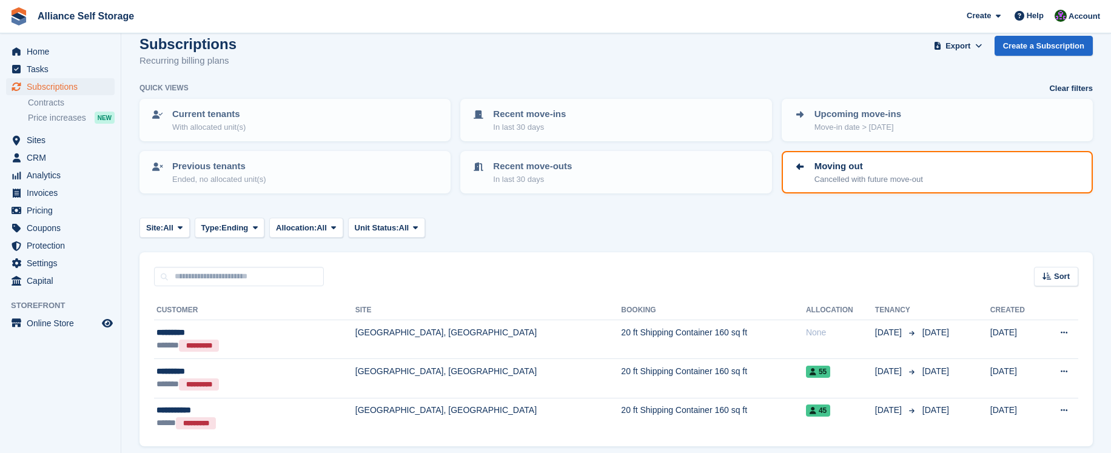 Image resolution: width=1111 pixels, height=453 pixels. I want to click on span: Create, so click(979, 16).